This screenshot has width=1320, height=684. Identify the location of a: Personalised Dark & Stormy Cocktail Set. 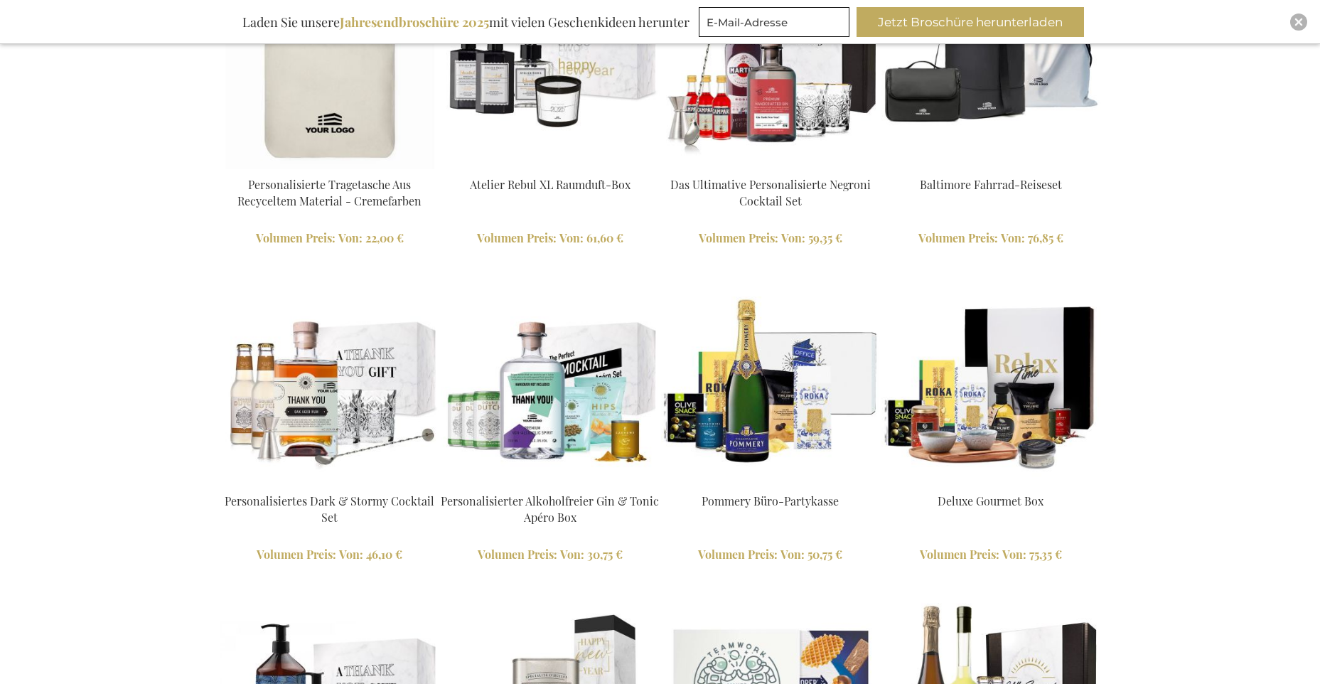
(330, 482).